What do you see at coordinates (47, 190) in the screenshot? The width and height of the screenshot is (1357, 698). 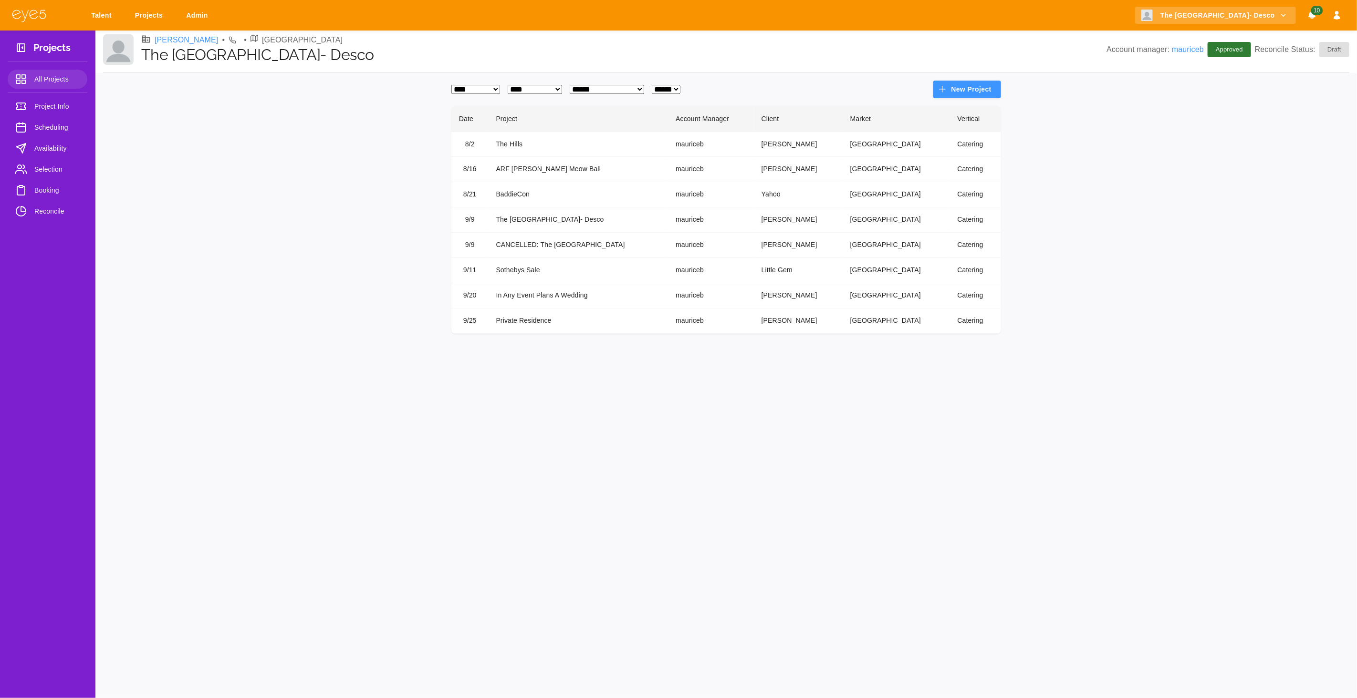 I see `a: Booking` at bounding box center [47, 190].